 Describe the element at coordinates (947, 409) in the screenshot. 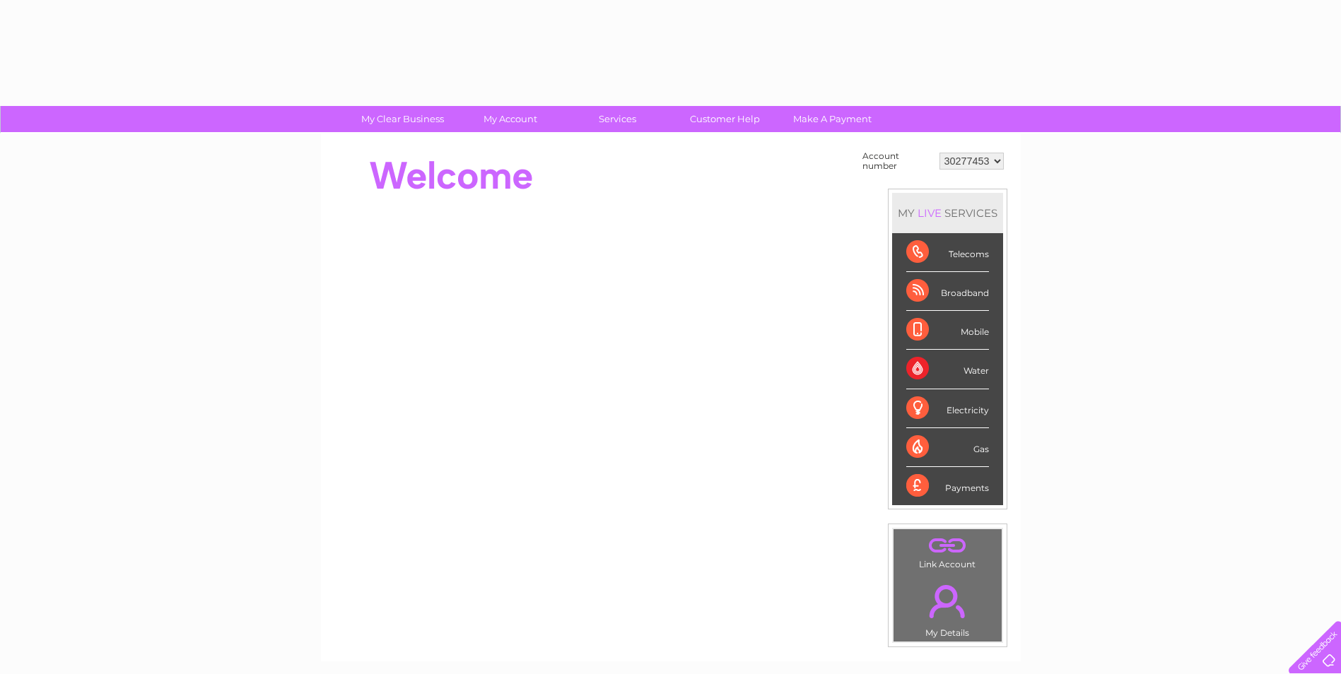

I see `div: Electricity` at that location.